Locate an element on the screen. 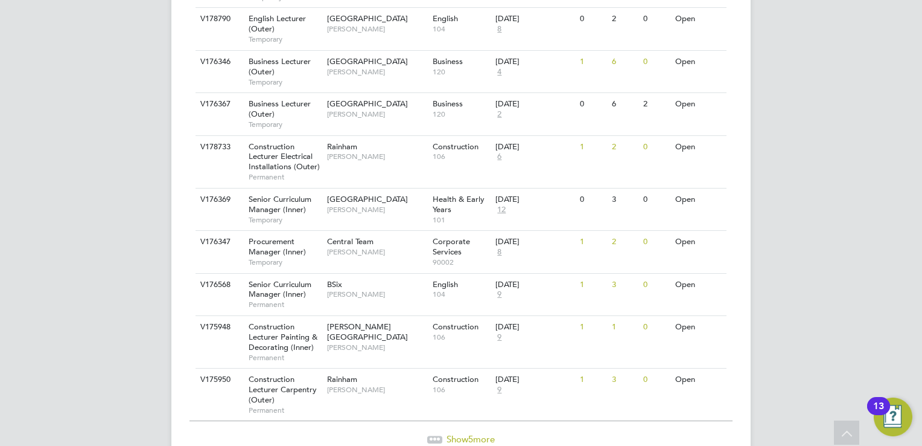  div: V175948 is located at coordinates (219, 327).